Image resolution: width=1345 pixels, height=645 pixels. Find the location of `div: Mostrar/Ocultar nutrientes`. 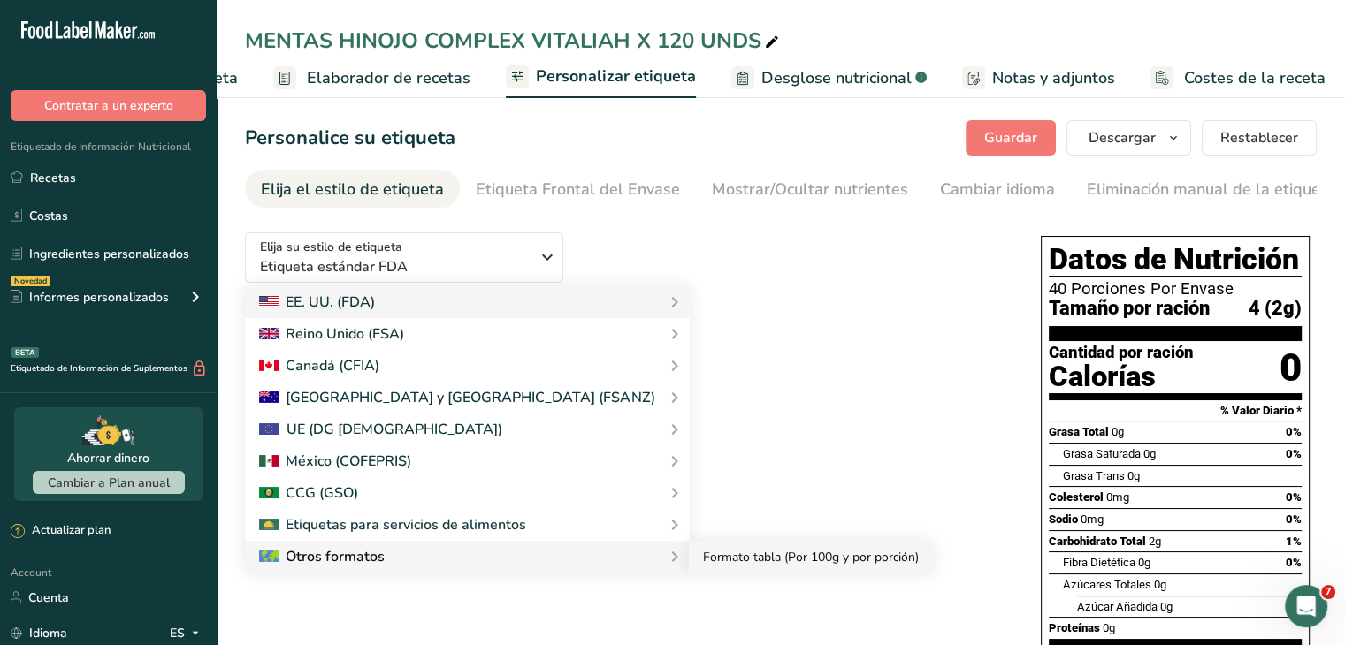

div: Mostrar/Ocultar nutrientes is located at coordinates (810, 189).